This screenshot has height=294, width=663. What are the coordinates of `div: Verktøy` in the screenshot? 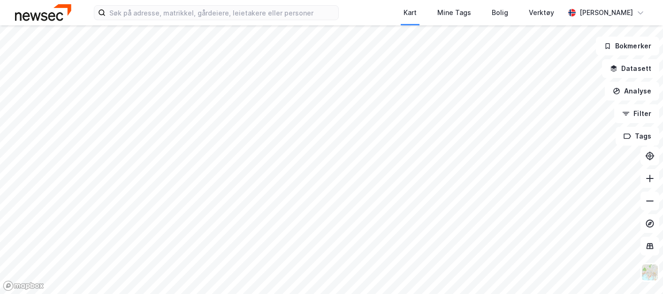 It's located at (541, 13).